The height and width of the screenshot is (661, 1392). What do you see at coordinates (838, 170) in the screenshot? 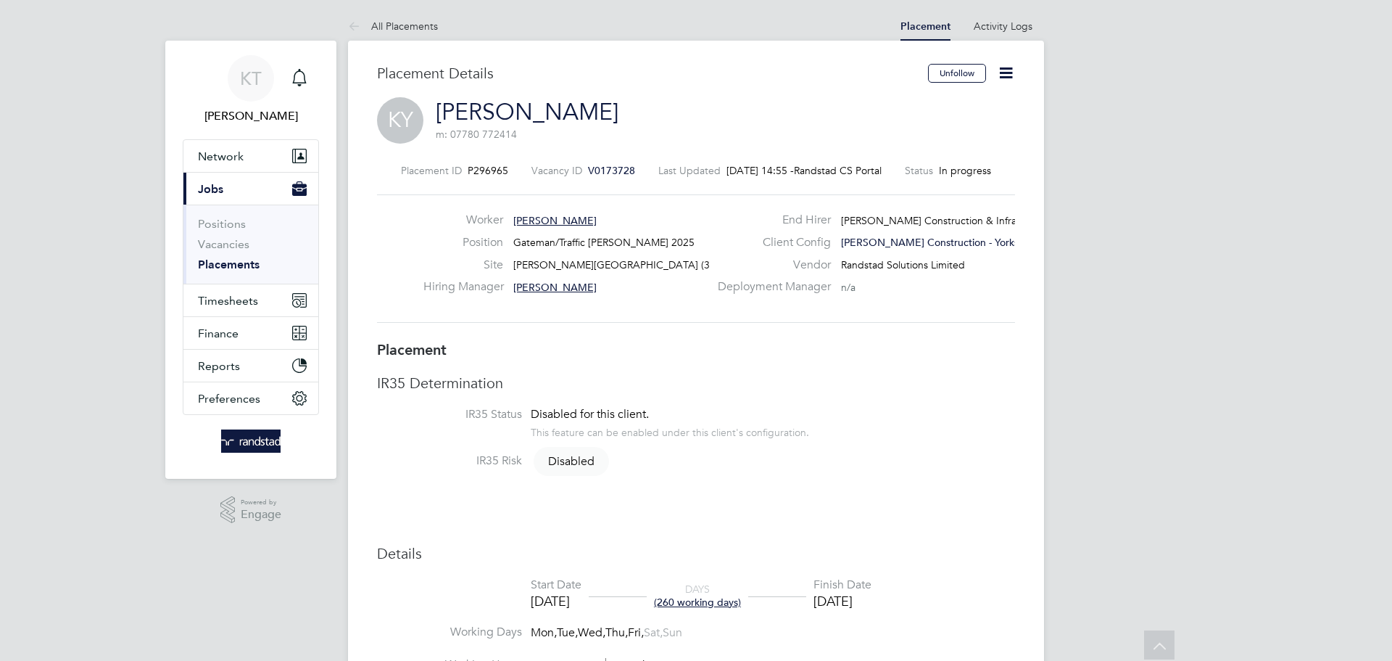
I see `span: Randstad CS Portal` at bounding box center [838, 170].